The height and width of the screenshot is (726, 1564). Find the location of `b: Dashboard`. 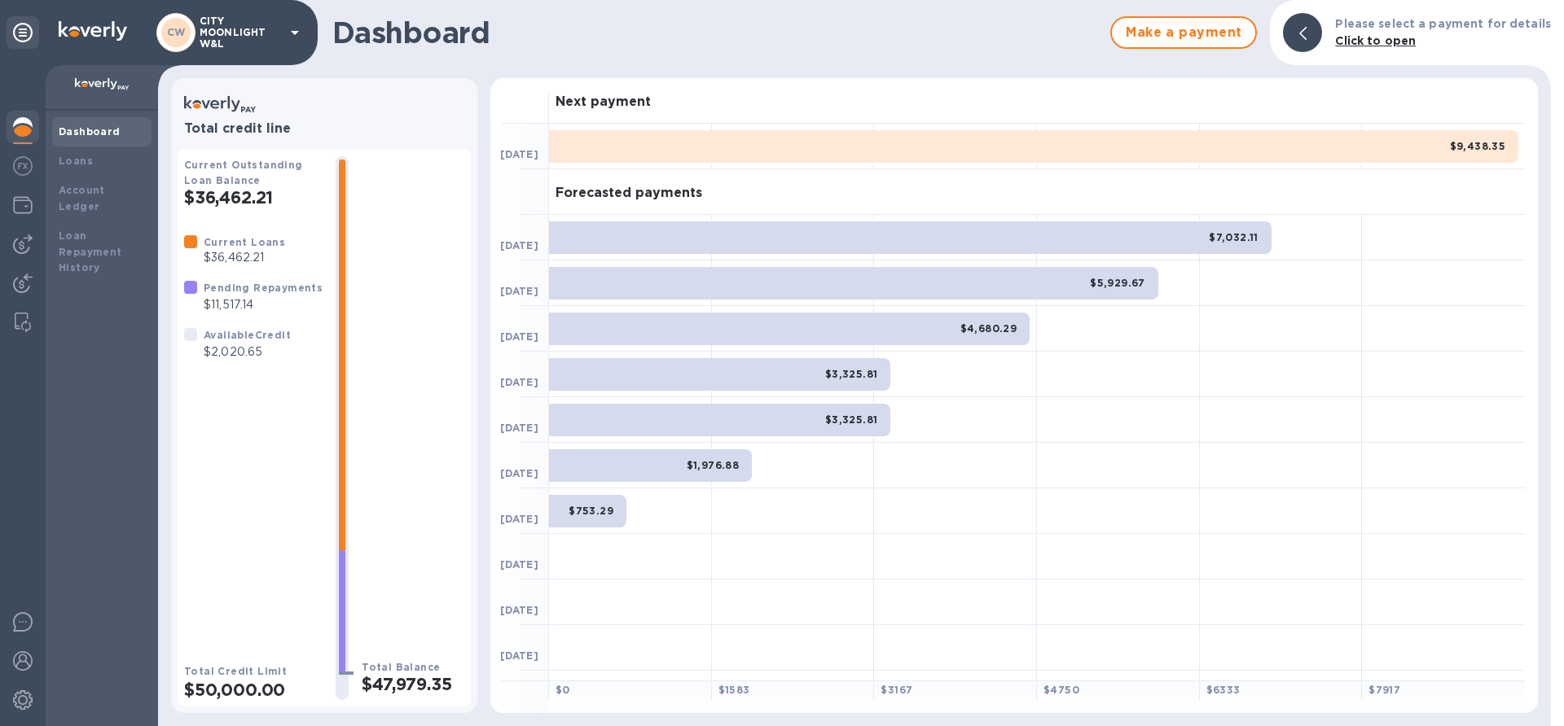

b: Dashboard is located at coordinates (90, 131).